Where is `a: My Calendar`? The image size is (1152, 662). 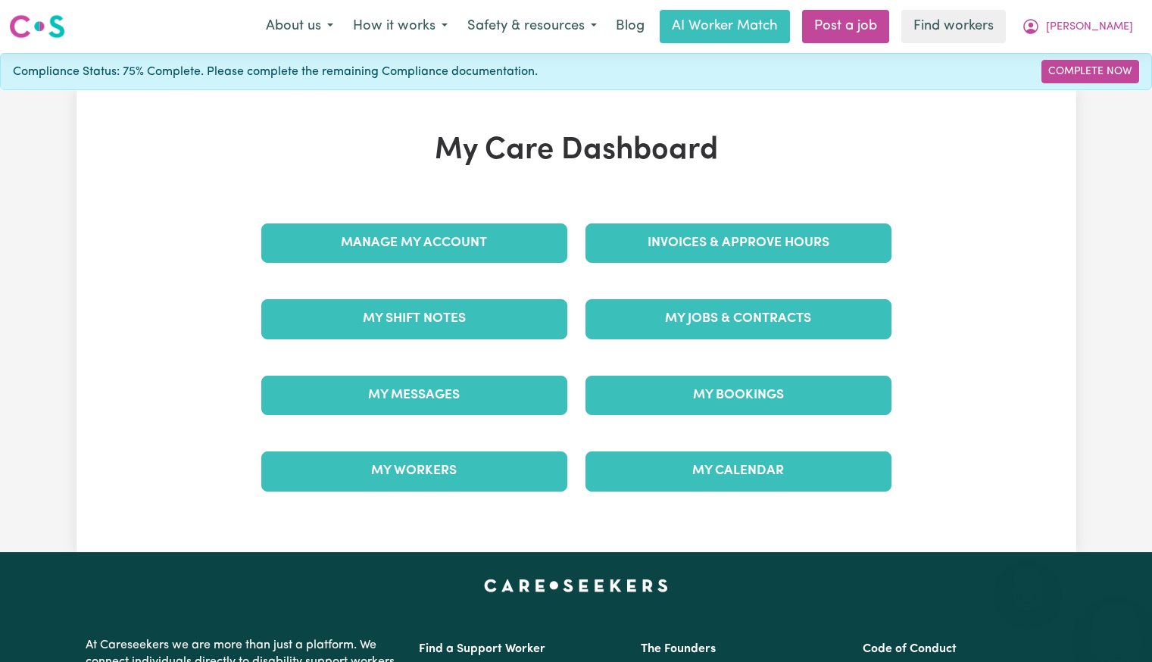
a: My Calendar is located at coordinates (738, 471).